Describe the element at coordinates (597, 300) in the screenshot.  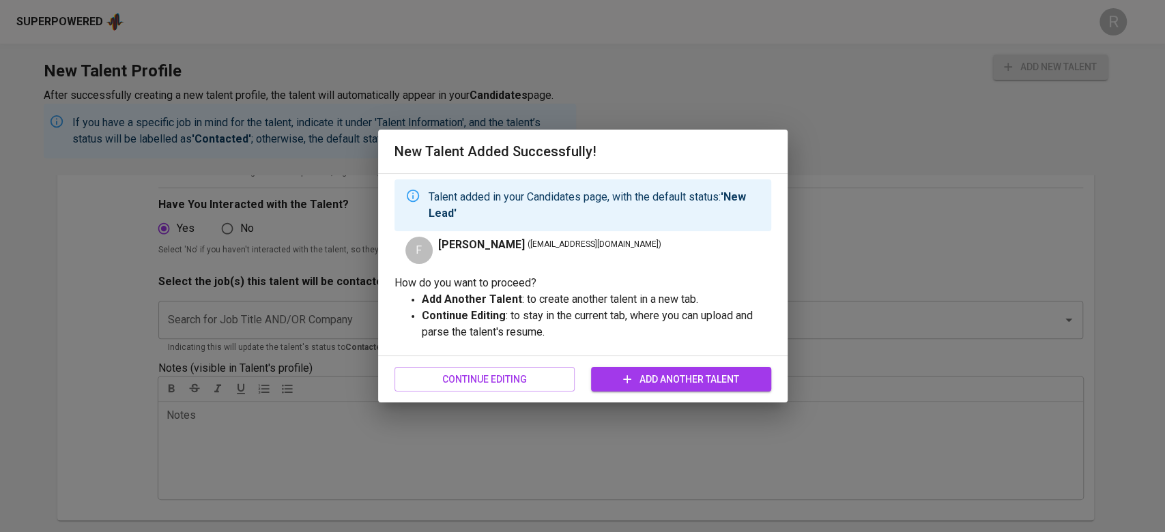
I see `p: : to create another talent in a new tab.` at that location.